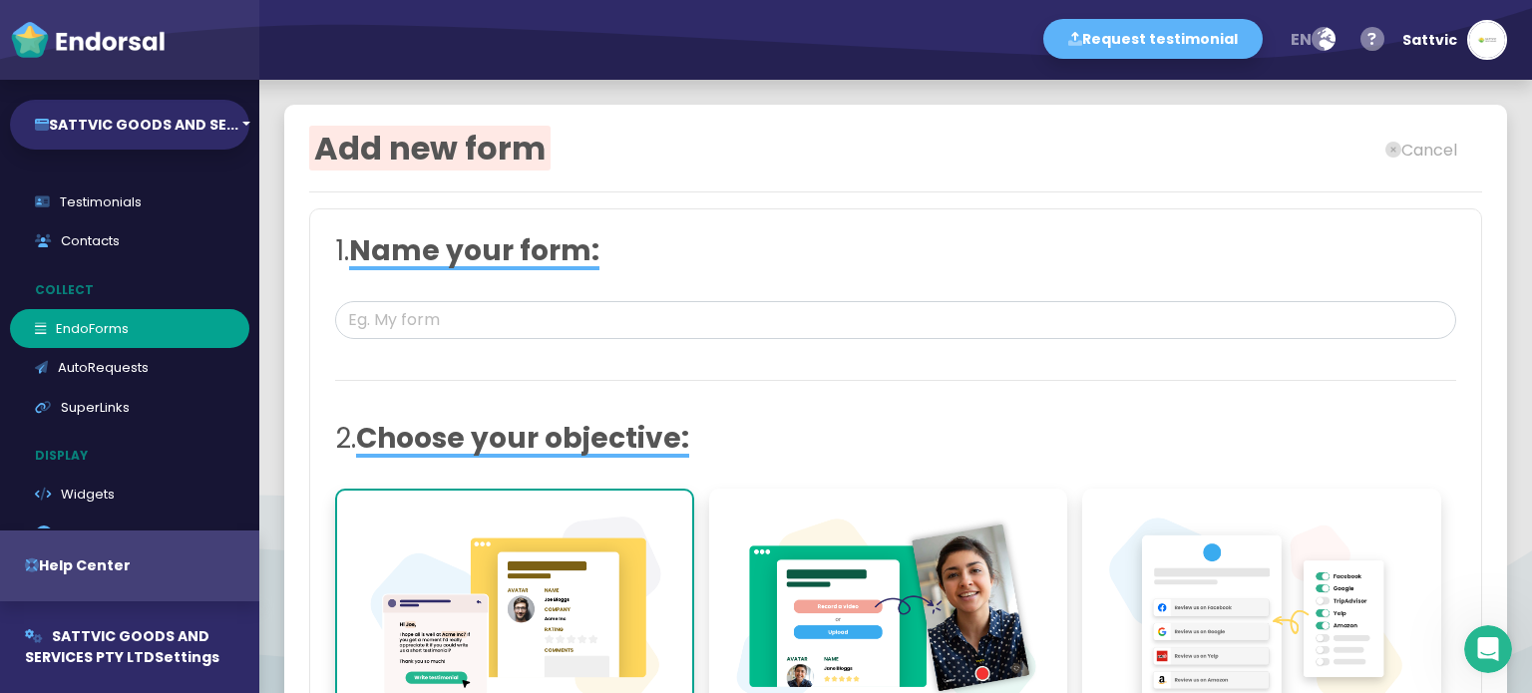  I want to click on a: Widgets, so click(130, 495).